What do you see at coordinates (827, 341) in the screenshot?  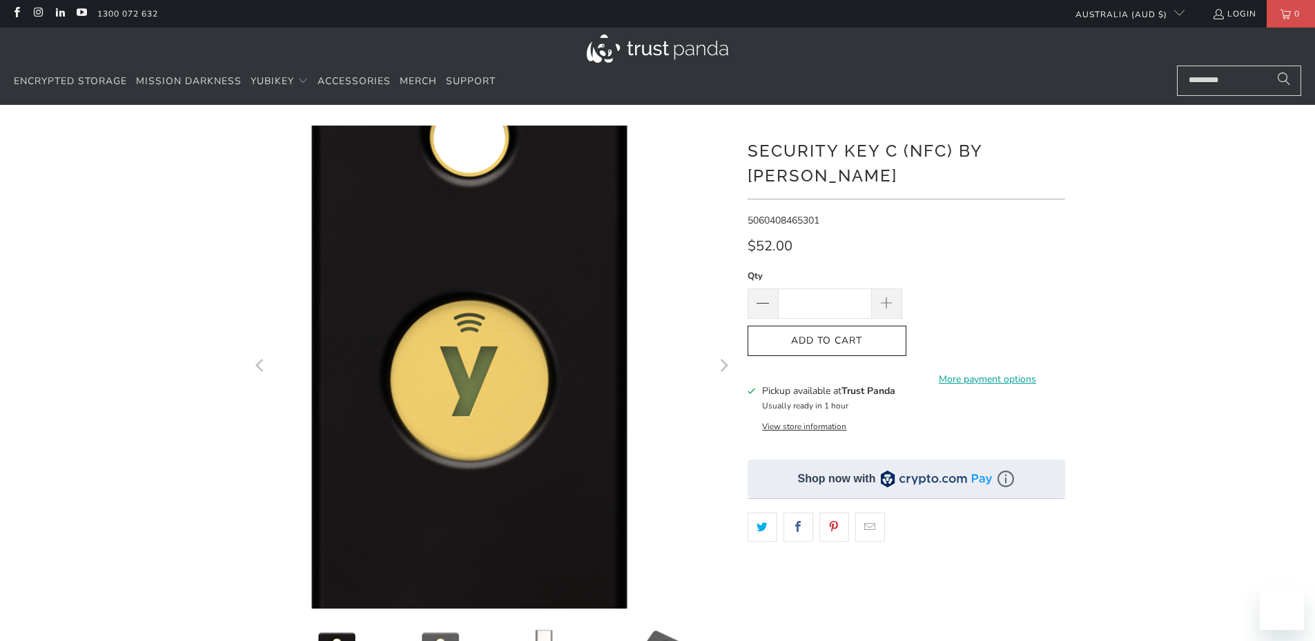 I see `span: Add to Cart` at bounding box center [827, 341].